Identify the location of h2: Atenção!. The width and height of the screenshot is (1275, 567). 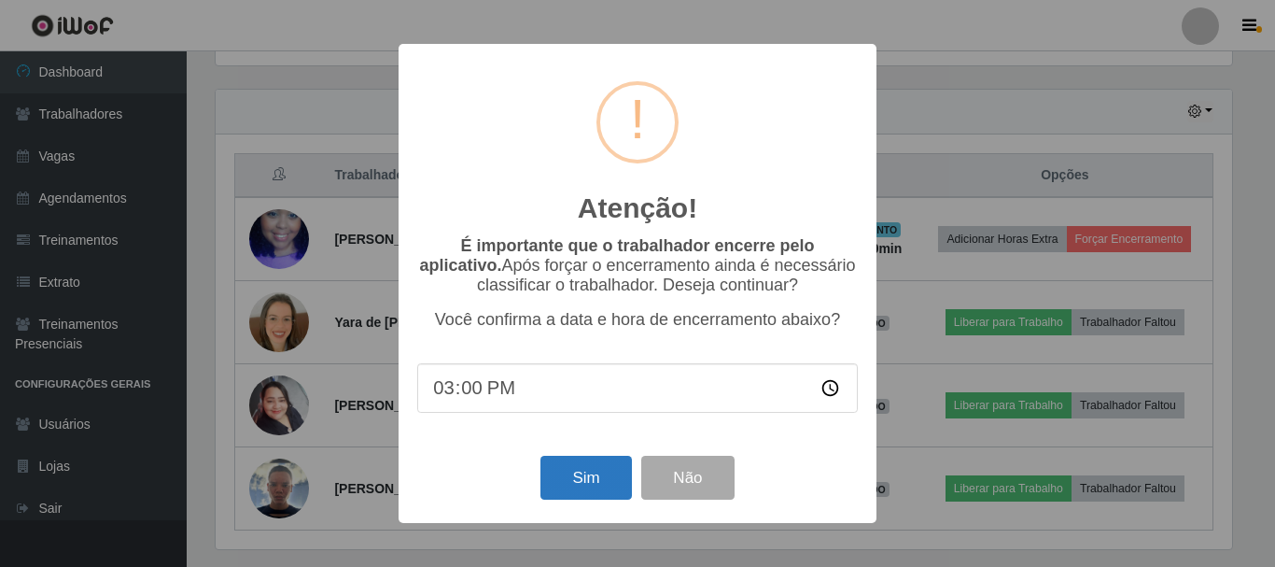
(638, 208).